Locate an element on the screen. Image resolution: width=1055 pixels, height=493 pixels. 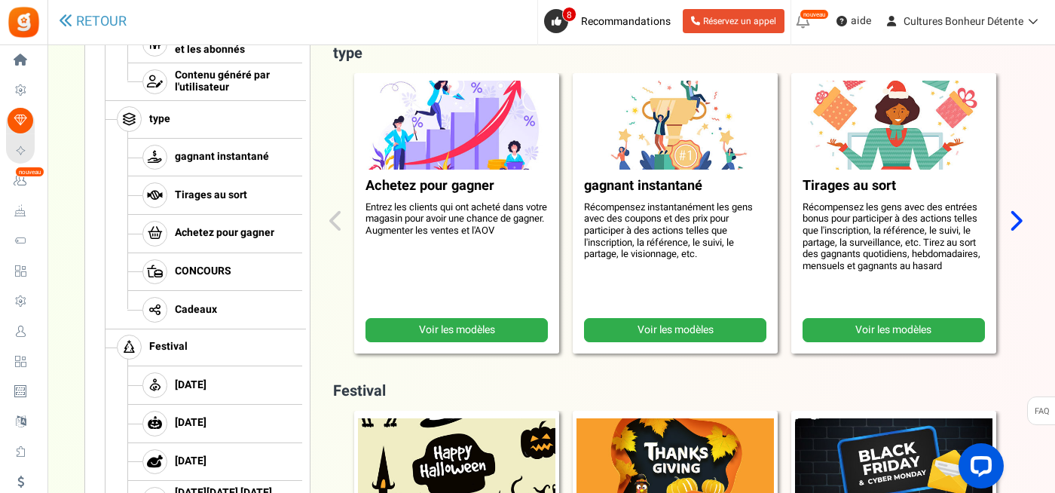
a: Réservez un appel is located at coordinates (733, 21).